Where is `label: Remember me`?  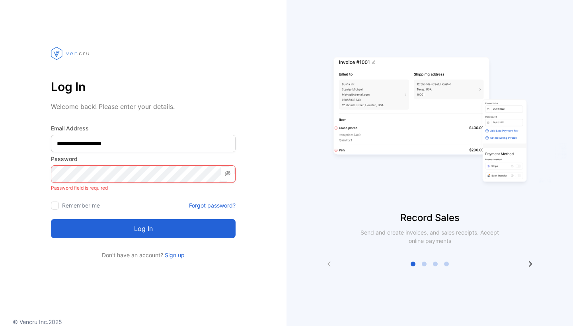 label: Remember me is located at coordinates (81, 205).